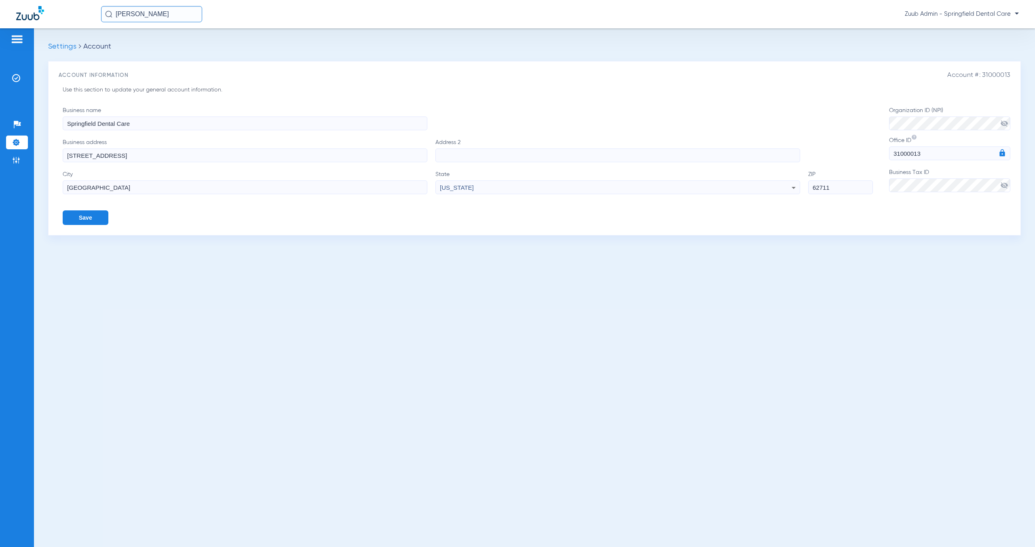  I want to click on span: Zuub Admin - Springfield Dental Care, so click(962, 14).